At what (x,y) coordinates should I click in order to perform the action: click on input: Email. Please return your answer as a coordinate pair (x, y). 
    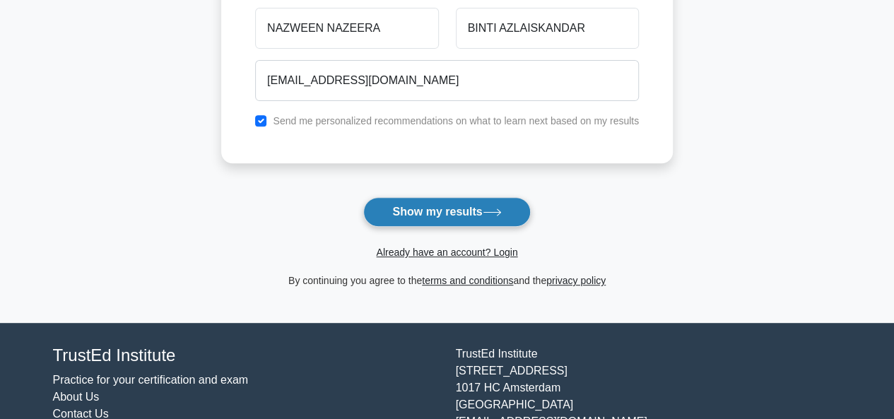
    Looking at the image, I should click on (447, 81).